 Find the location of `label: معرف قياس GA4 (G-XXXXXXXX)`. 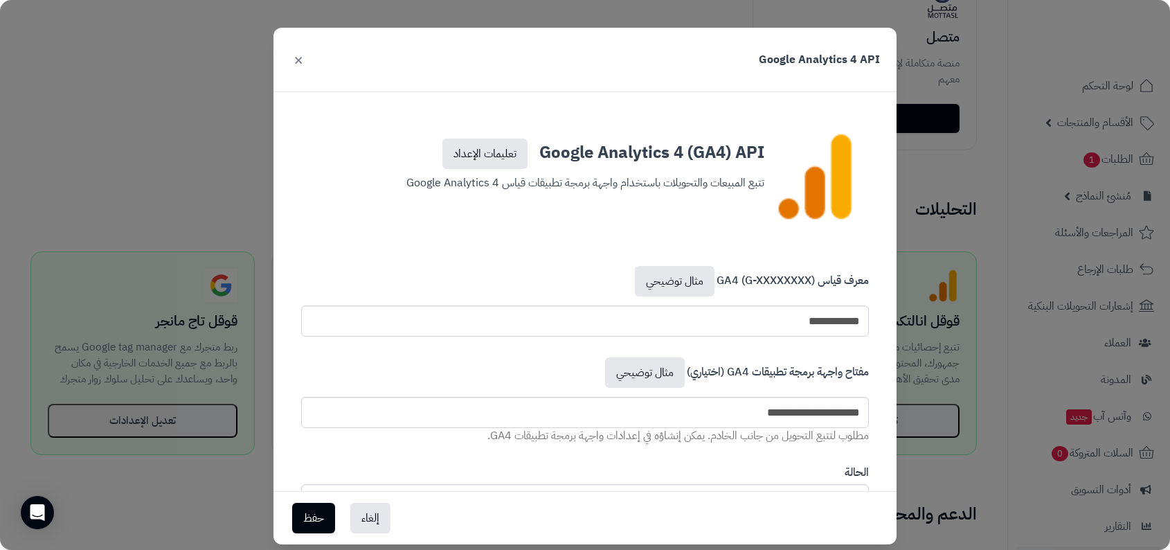

label: معرف قياس GA4 (G-XXXXXXXX) is located at coordinates (750, 284).